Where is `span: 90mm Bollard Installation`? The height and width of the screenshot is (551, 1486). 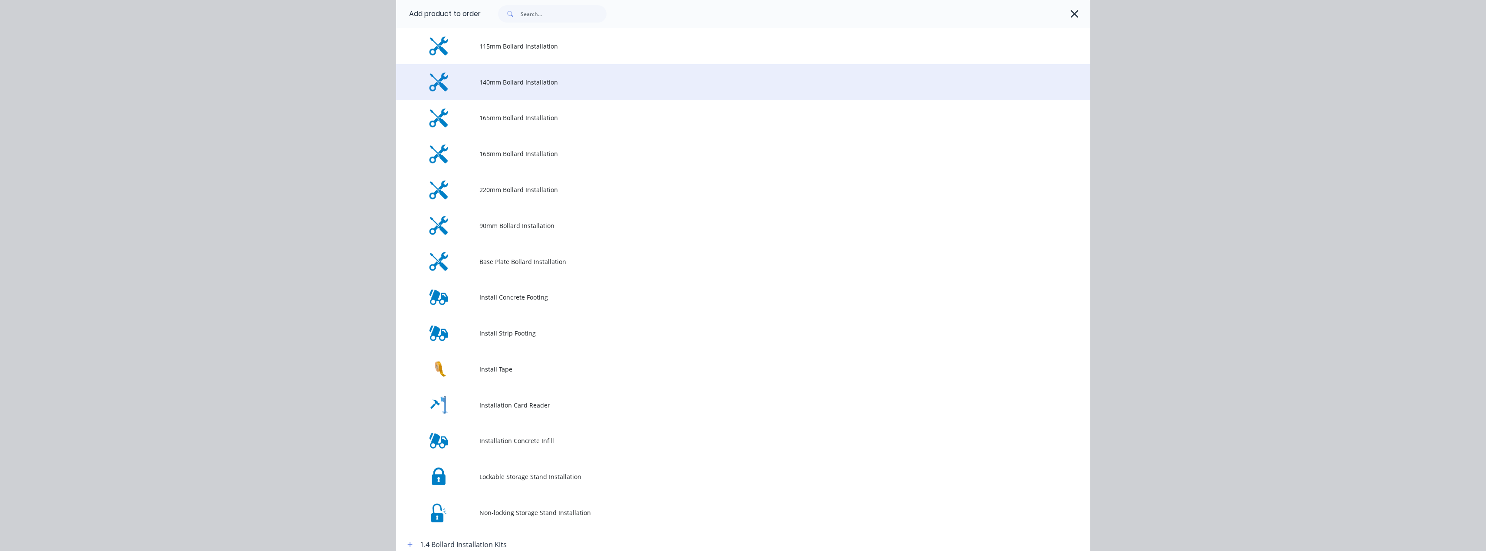
span: 90mm Bollard Installation is located at coordinates (724, 226).